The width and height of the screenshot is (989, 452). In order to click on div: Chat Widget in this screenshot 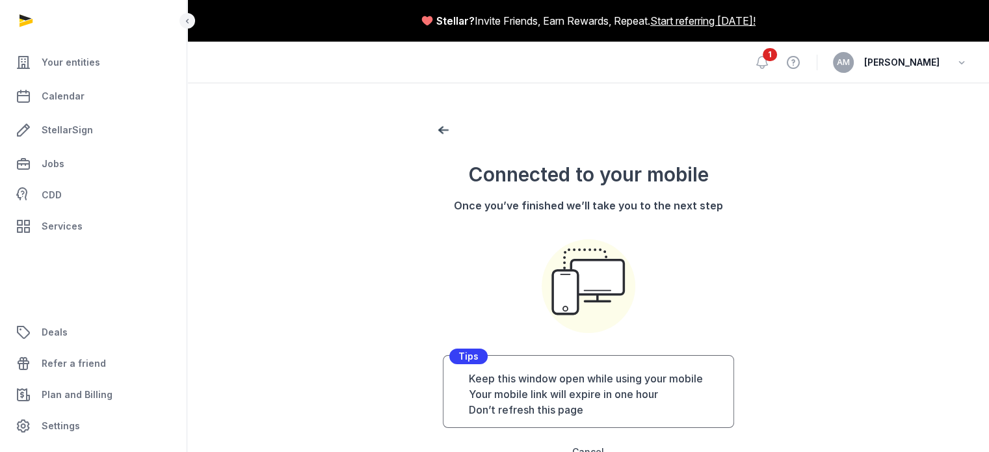, I will do `click(956, 421)`.